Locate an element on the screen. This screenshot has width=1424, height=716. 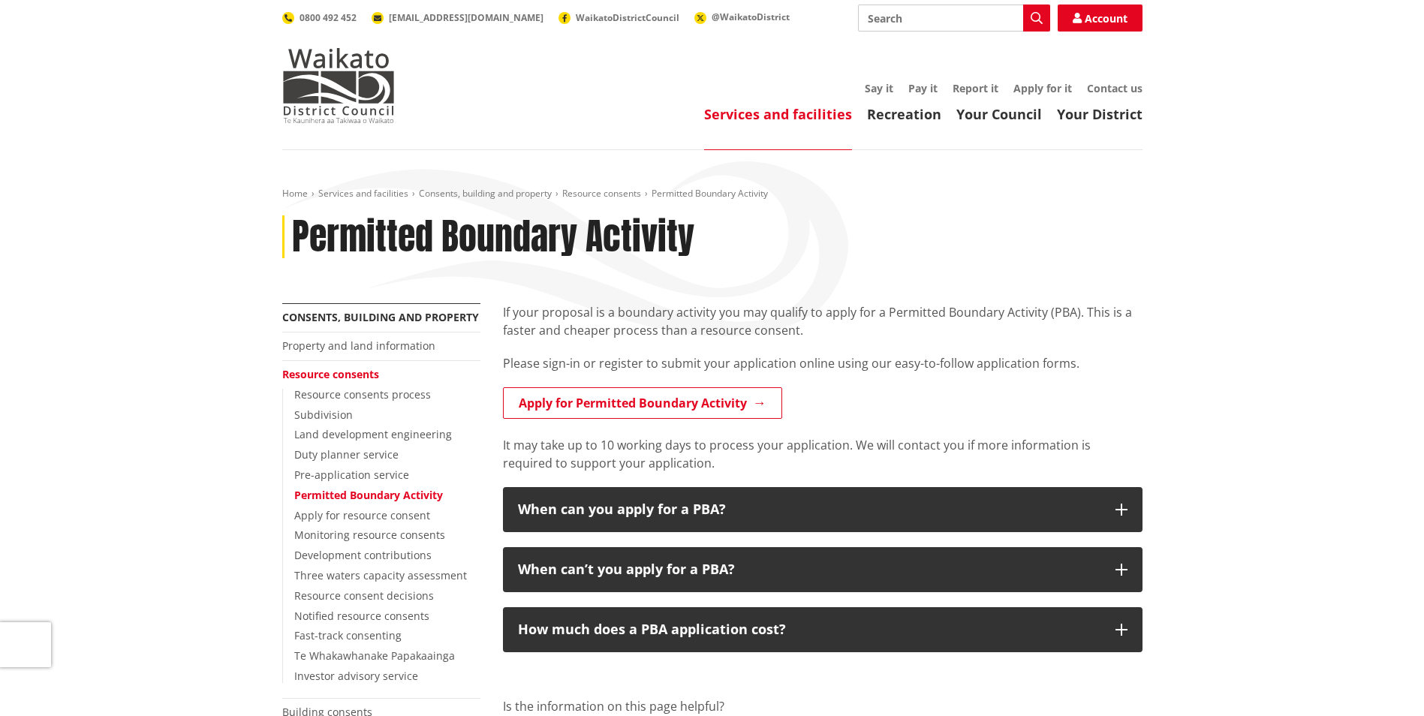
nav: breadcrumb is located at coordinates (712, 194).